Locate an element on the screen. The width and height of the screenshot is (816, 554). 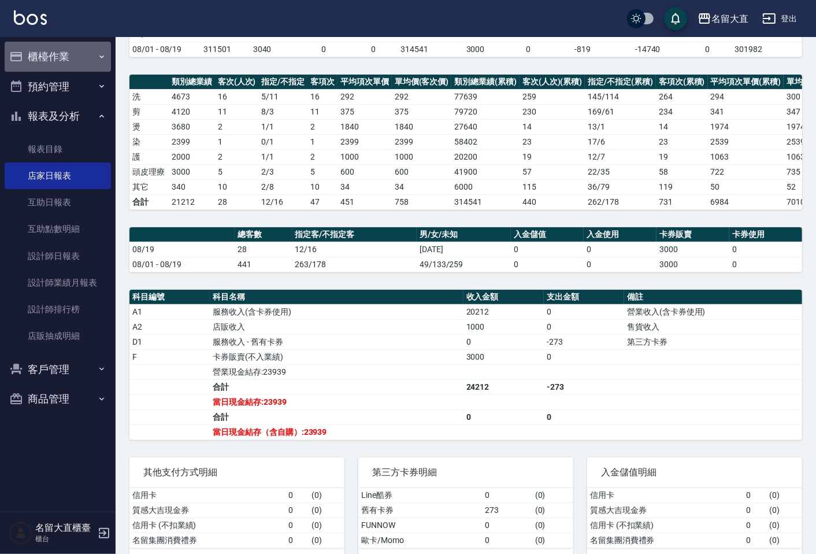
span: 入金儲值明細 is located at coordinates (695, 472).